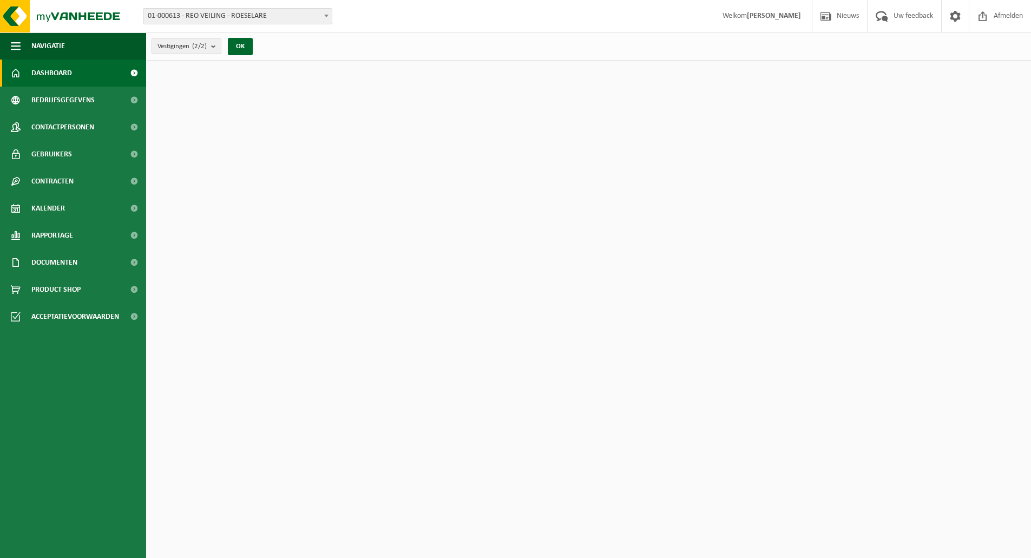 The width and height of the screenshot is (1031, 558). What do you see at coordinates (48, 46) in the screenshot?
I see `span: Navigatie` at bounding box center [48, 46].